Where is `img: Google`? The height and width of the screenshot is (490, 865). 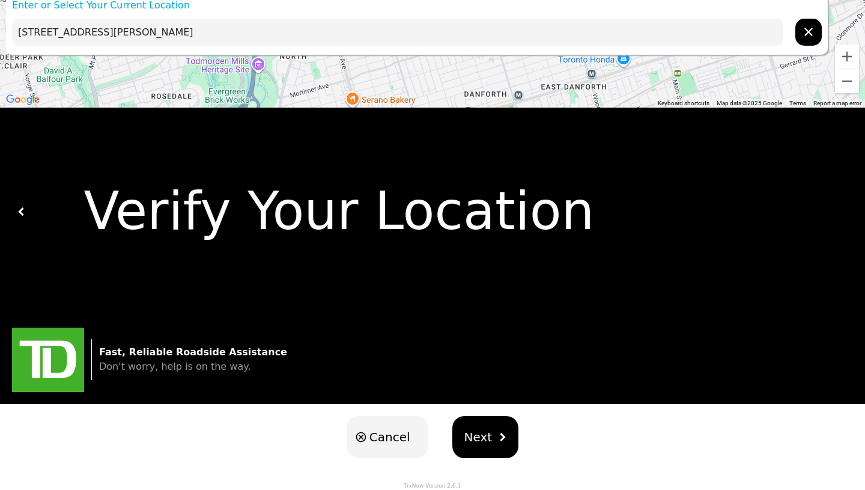 img: Google is located at coordinates (23, 100).